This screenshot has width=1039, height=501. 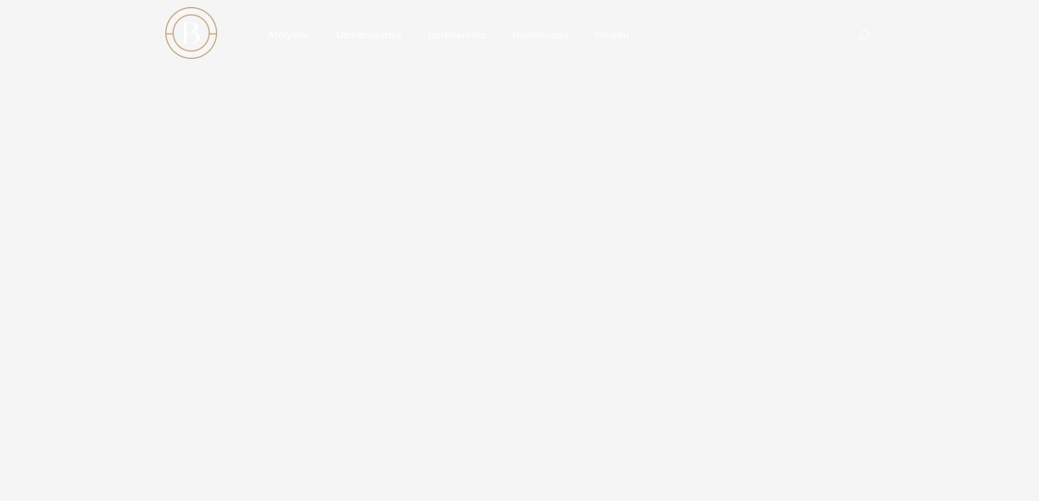 I want to click on span: Uzmanlarımız, so click(x=369, y=35).